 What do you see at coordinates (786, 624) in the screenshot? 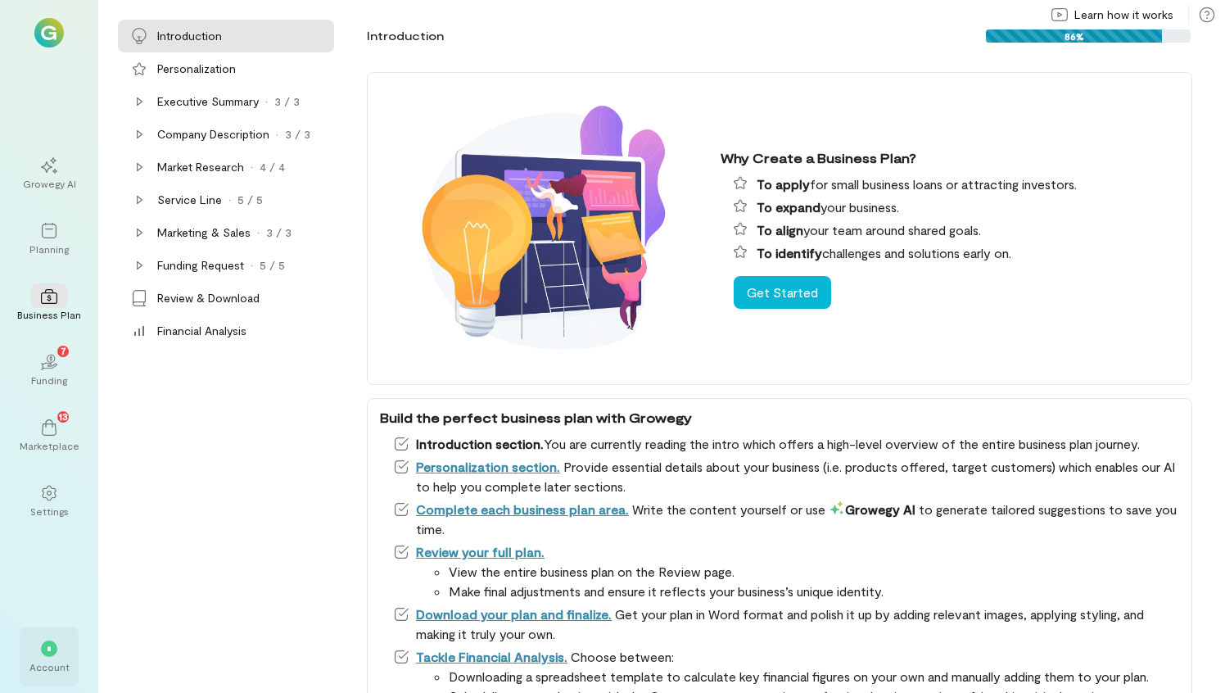
I see `li: Get your plan in Word format and polish it up by adding relevant images, applying styling, and ma...` at bounding box center [786, 624].